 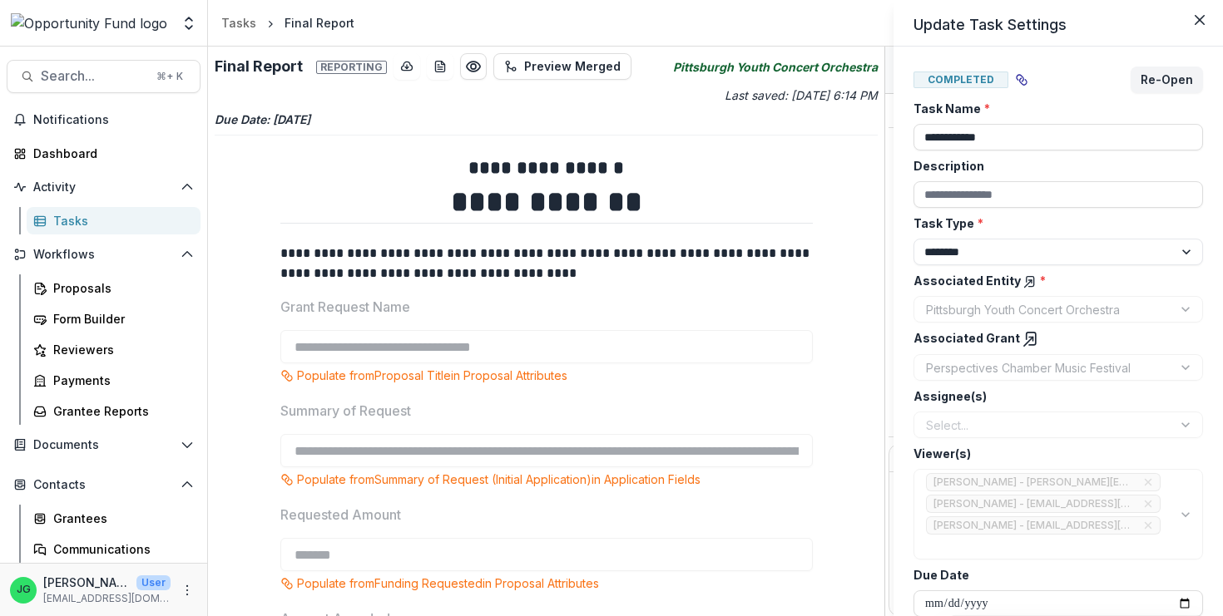 I want to click on label: Task Type, so click(x=1053, y=223).